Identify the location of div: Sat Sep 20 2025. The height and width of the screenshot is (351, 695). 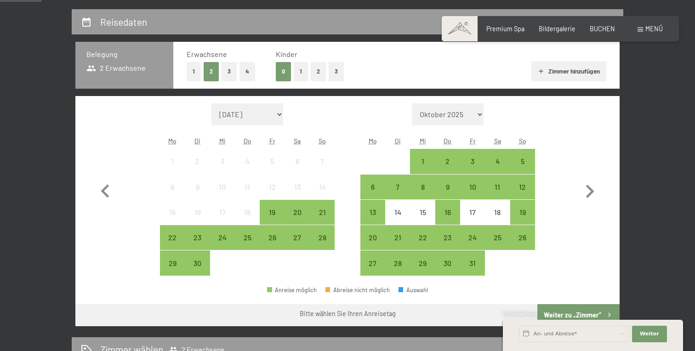
(298, 212).